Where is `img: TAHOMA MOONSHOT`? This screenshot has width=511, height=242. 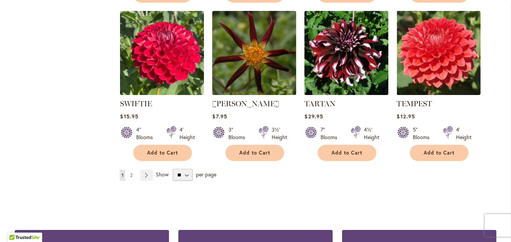 img: TAHOMA MOONSHOT is located at coordinates (254, 53).